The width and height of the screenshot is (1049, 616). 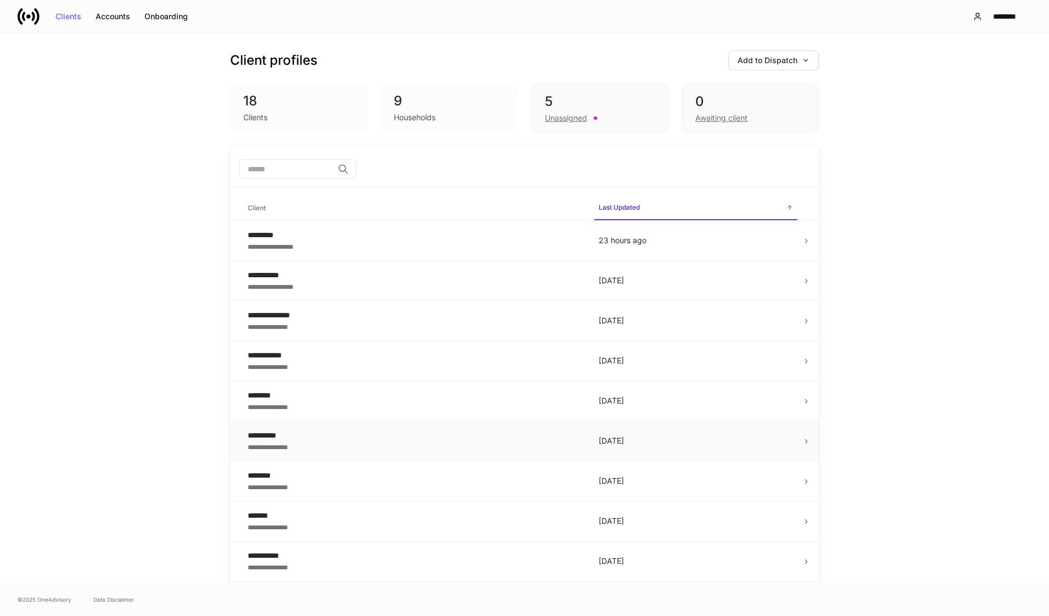 What do you see at coordinates (273, 60) in the screenshot?
I see `h3: Client profiles` at bounding box center [273, 60].